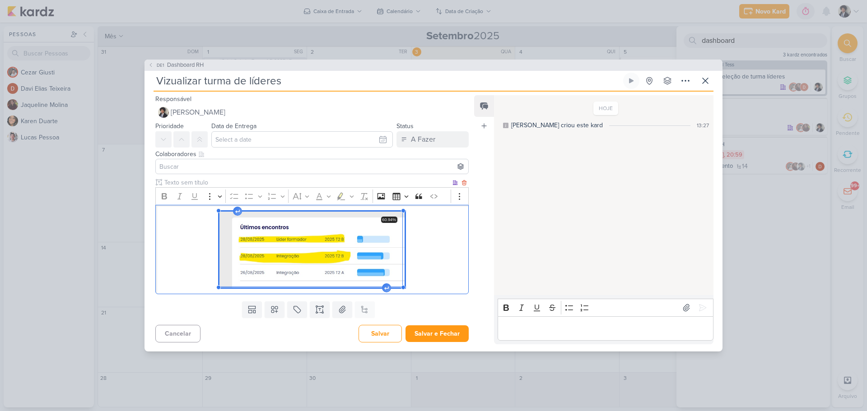 This screenshot has height=411, width=867. I want to click on span: Dashboard RH, so click(185, 65).